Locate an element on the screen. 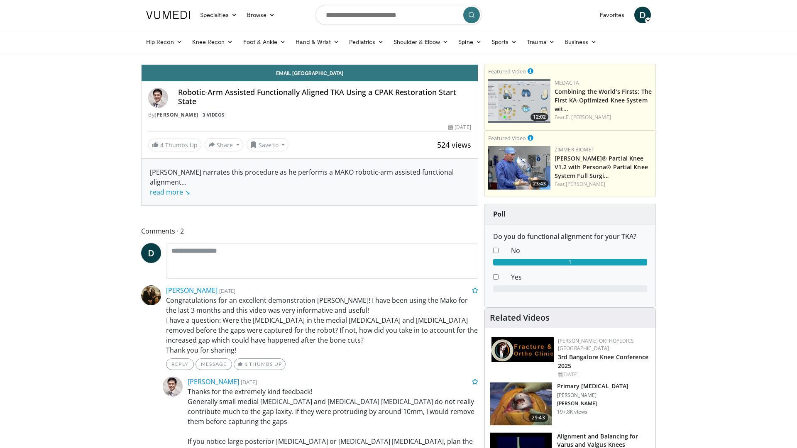 This screenshot has height=448, width=797. a: Spine is located at coordinates (470, 42).